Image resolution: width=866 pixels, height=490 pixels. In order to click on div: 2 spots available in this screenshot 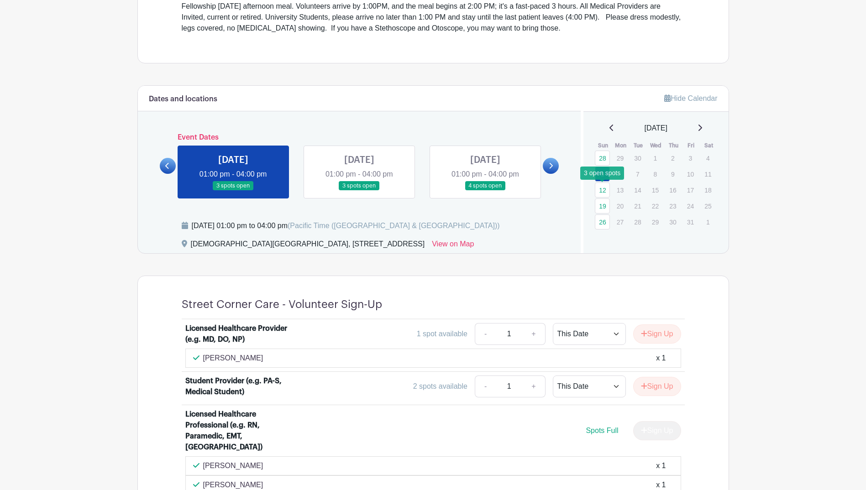, I will do `click(440, 387)`.